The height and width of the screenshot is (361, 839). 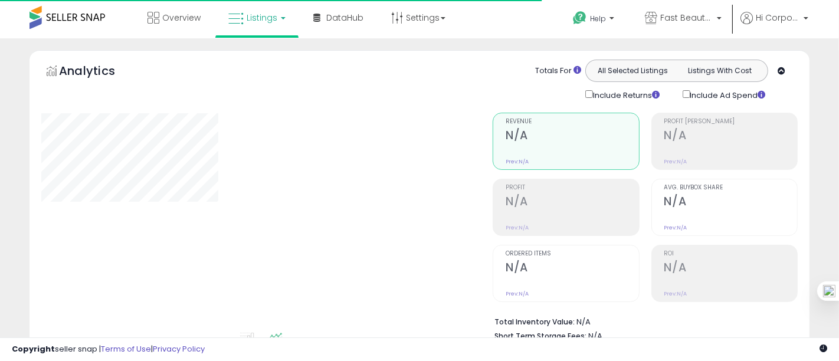 I want to click on div: Include Returns, so click(x=625, y=94).